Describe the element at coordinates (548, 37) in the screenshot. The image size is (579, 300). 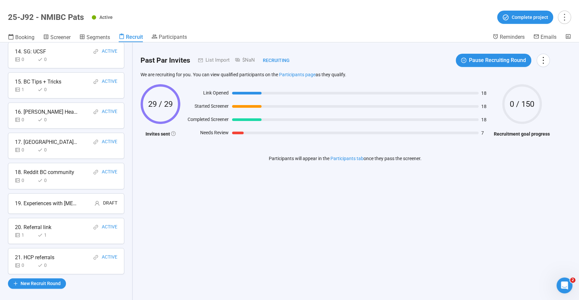
I see `span: Emails` at that location.